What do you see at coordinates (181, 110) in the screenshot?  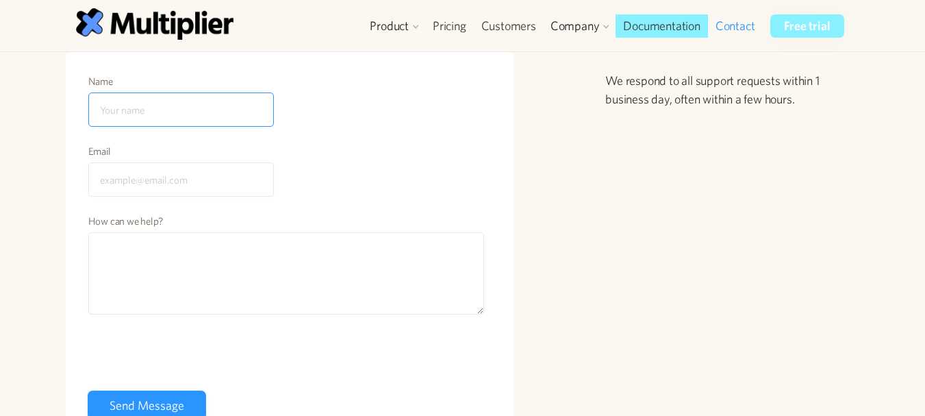 I see `input: Your name` at bounding box center [181, 110].